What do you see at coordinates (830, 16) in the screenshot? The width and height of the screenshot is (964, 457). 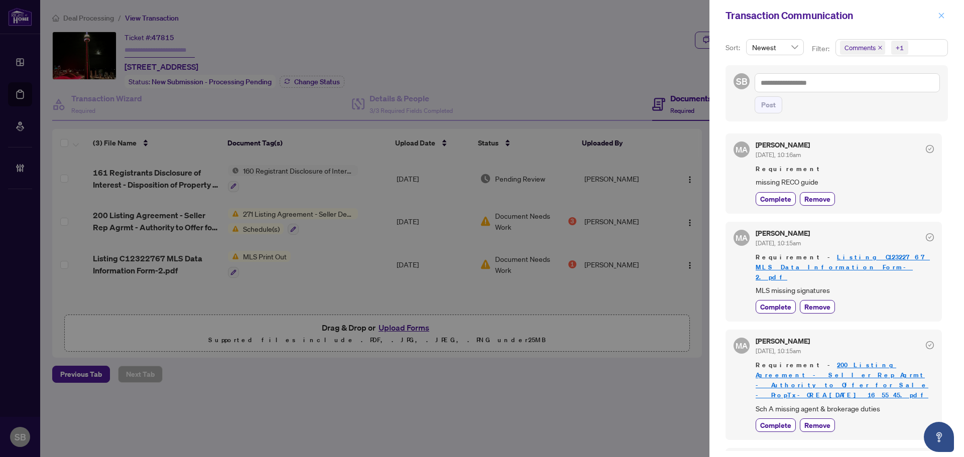 I see `div: Transaction Communication` at bounding box center [830, 16].